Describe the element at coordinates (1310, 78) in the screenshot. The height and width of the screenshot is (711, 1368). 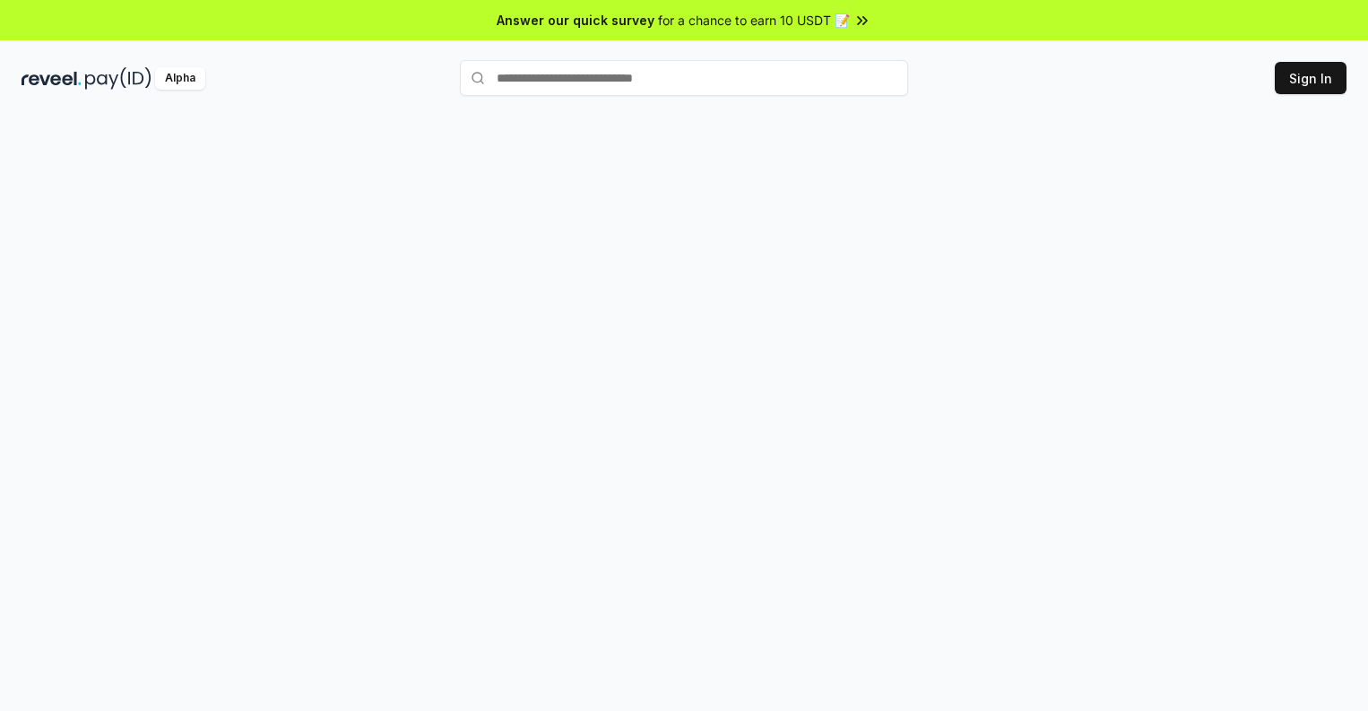
I see `button: Sign In` at that location.